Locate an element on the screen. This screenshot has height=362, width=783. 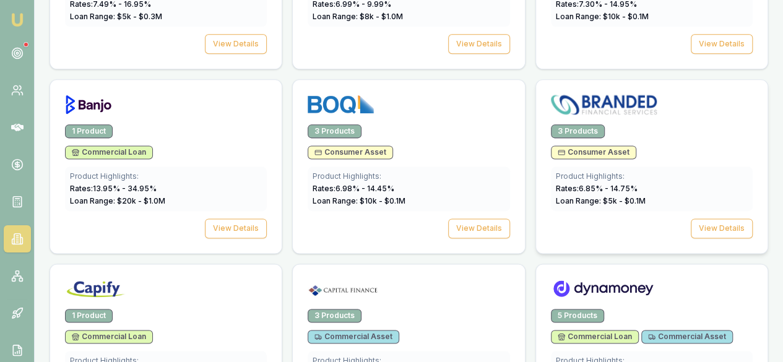
span: Loan Range: $ 20 k - $ 1.0 M is located at coordinates (118, 201).